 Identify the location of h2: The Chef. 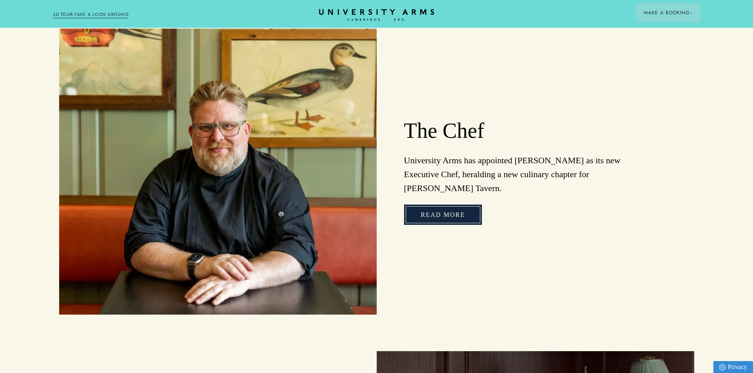
(523, 131).